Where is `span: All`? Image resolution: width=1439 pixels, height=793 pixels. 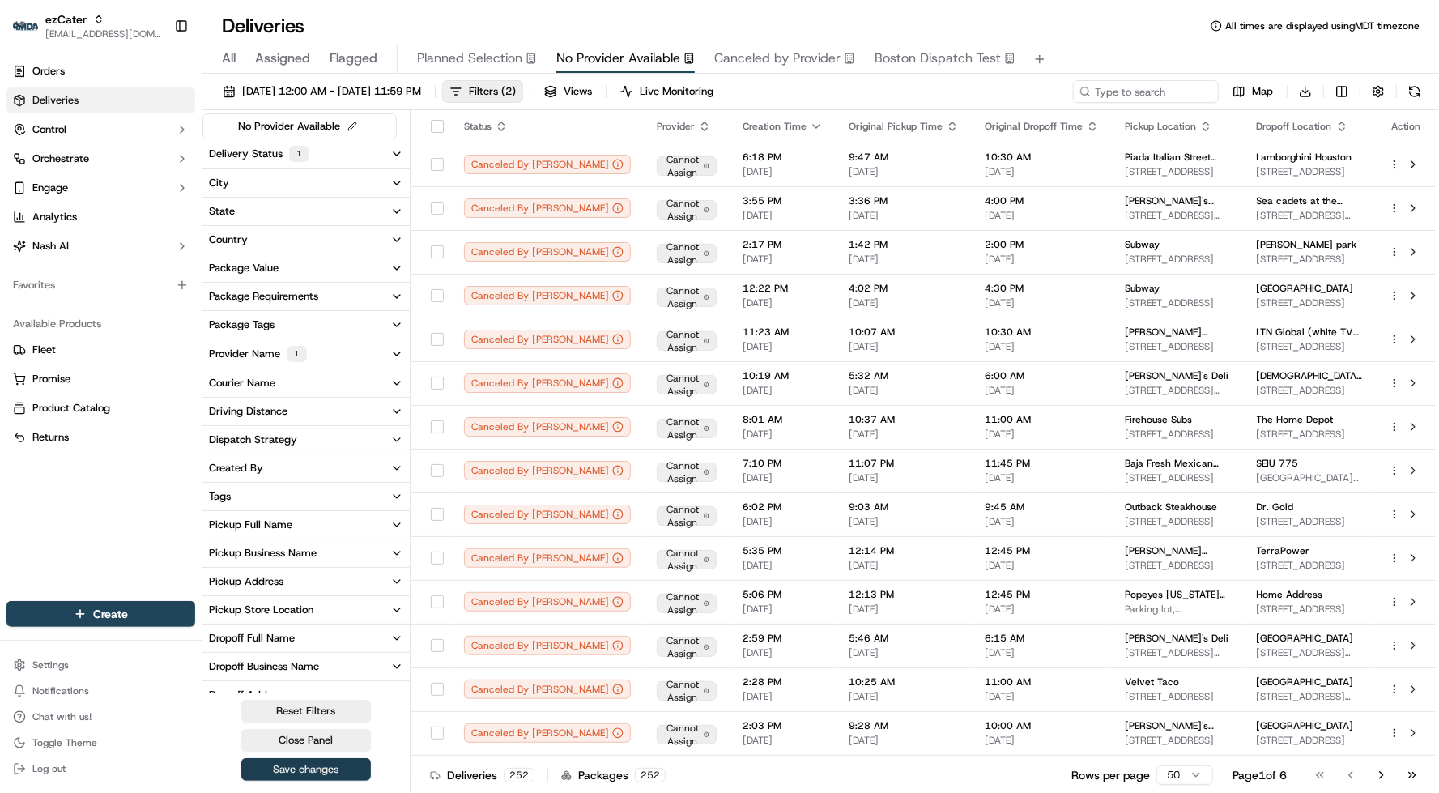
span: All is located at coordinates (228, 58).